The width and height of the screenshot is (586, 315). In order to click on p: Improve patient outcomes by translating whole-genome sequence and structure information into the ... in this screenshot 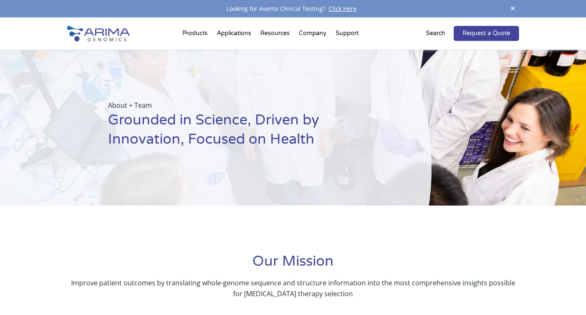, I will do `click(293, 289)`.